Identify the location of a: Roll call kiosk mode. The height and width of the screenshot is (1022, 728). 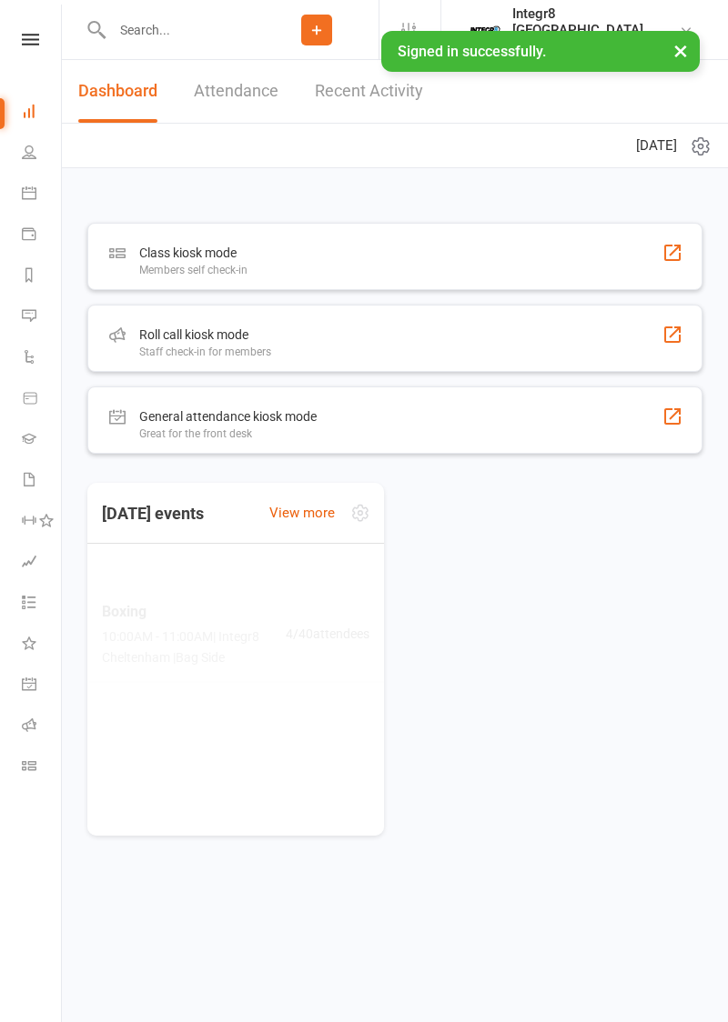
(42, 727).